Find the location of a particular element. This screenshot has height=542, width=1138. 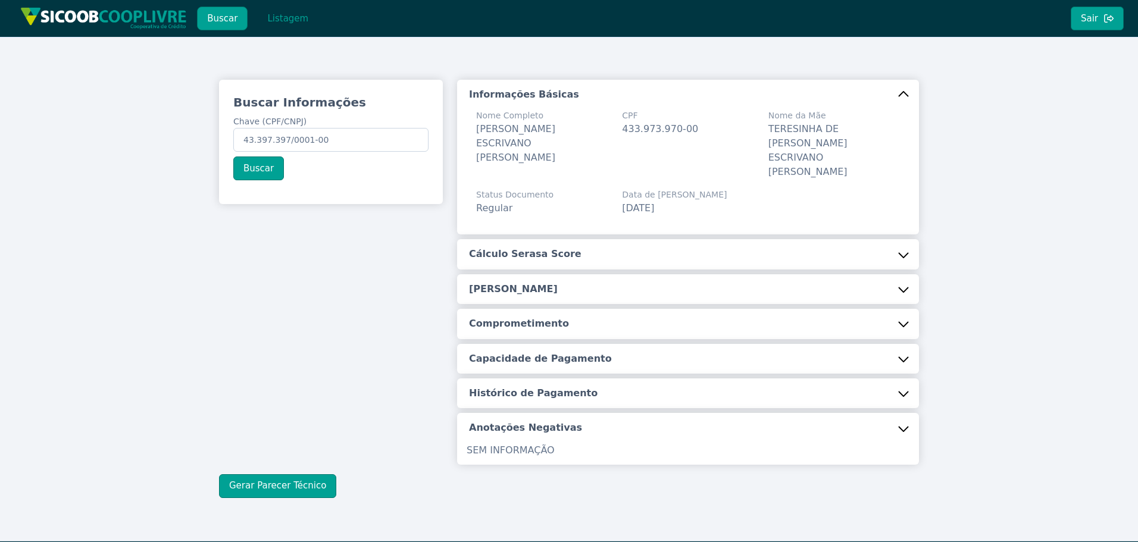

span: Nome Completo is located at coordinates (542, 115).